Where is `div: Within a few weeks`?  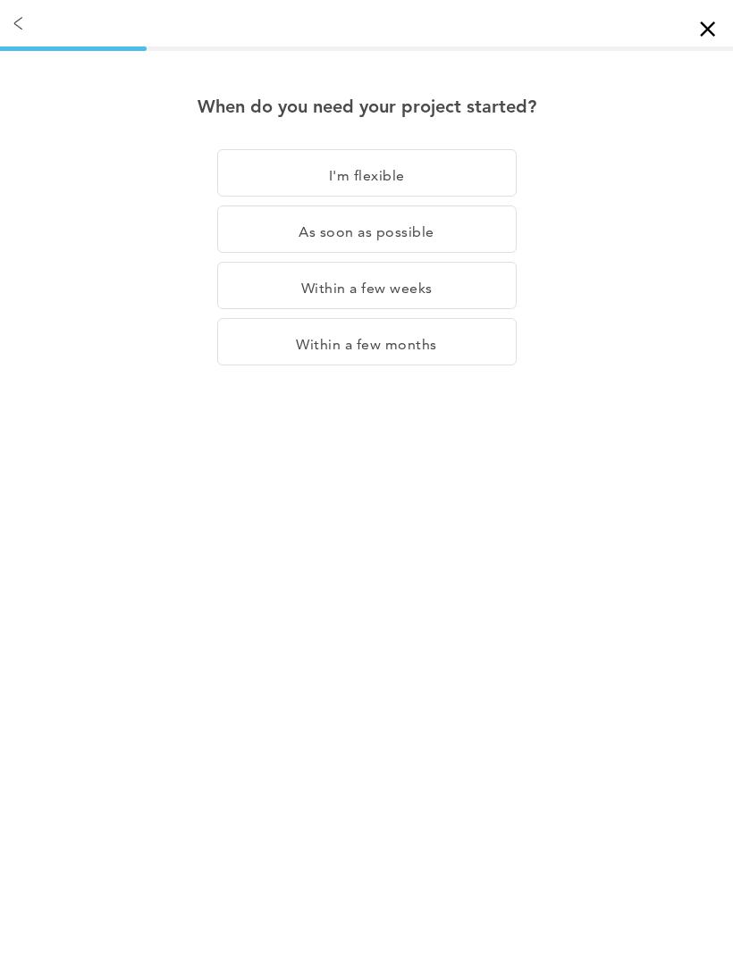
div: Within a few weeks is located at coordinates (366, 285).